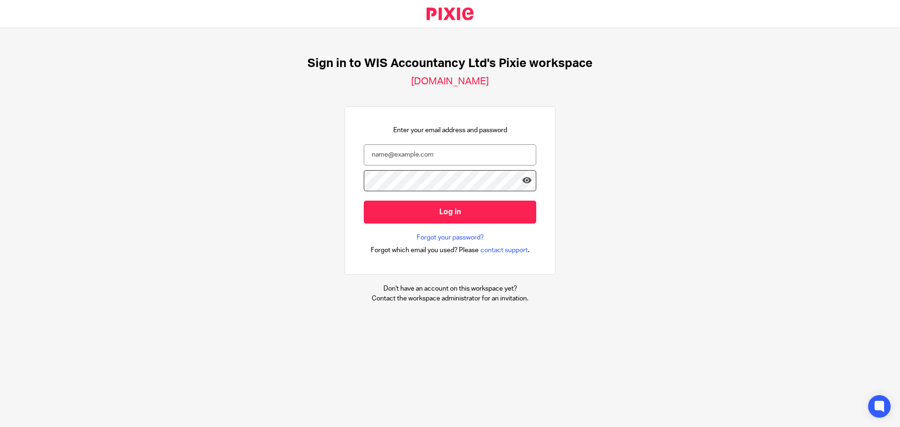 This screenshot has width=900, height=427. What do you see at coordinates (450, 299) in the screenshot?
I see `p: Contact the workspace administrator for an invitation.` at bounding box center [450, 299].